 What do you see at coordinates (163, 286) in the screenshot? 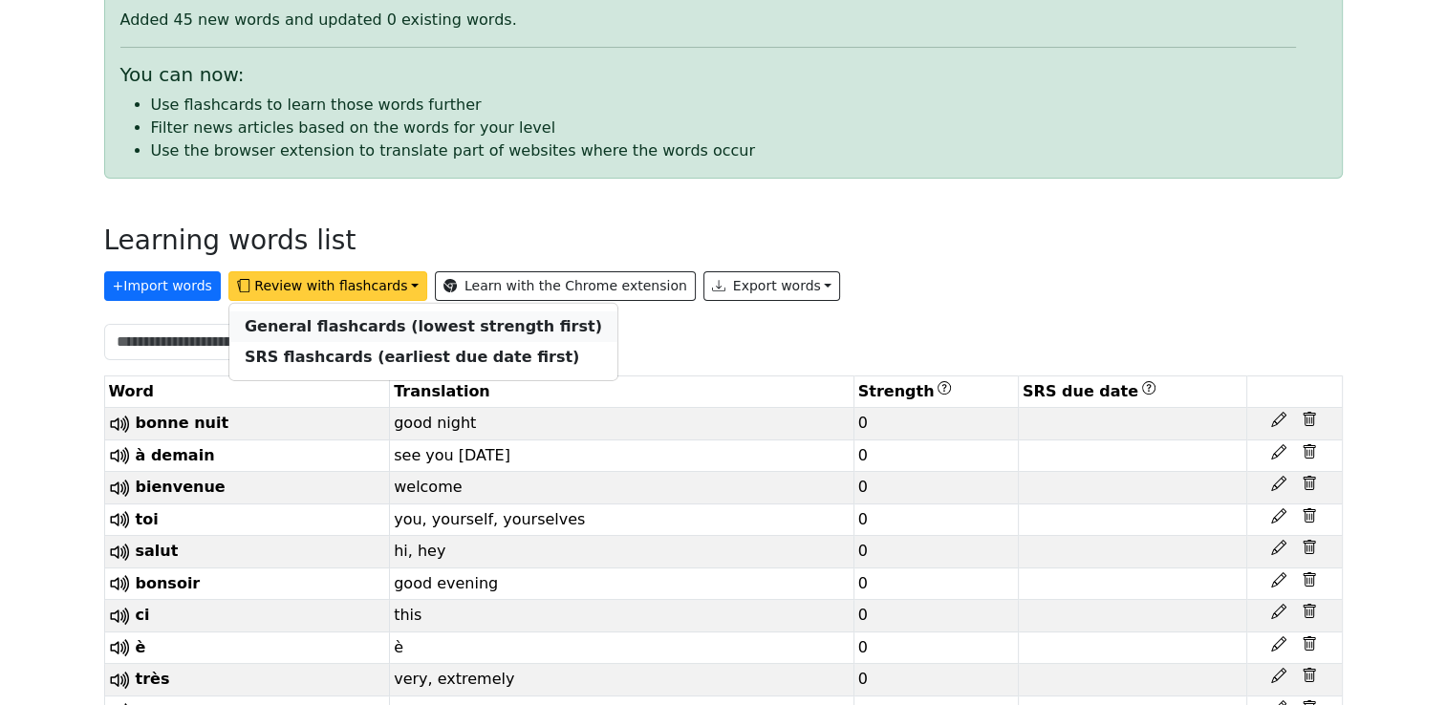
I see `button: +Import words` at bounding box center [163, 286].